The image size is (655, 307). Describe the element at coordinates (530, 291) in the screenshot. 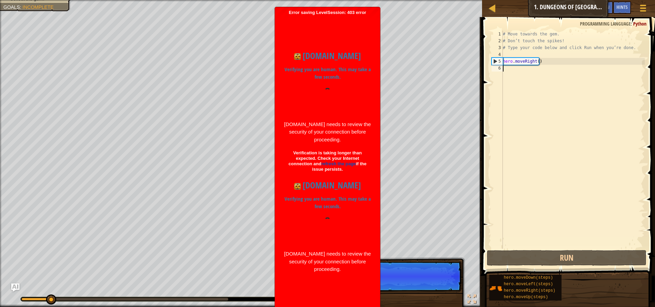

I see `span: hero.moveRight(steps)` at that location.